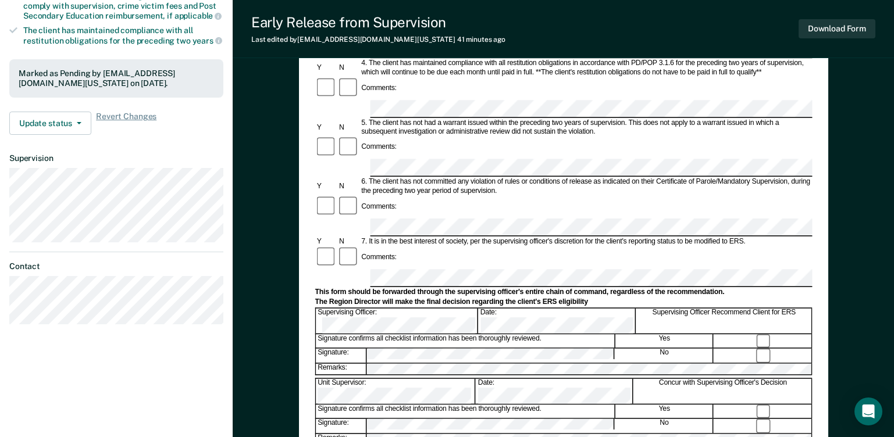 The image size is (894, 437). What do you see at coordinates (123, 35) in the screenshot?
I see `div: The client has maintained compliance with all restitution obligations for the preceding two` at bounding box center [123, 35].